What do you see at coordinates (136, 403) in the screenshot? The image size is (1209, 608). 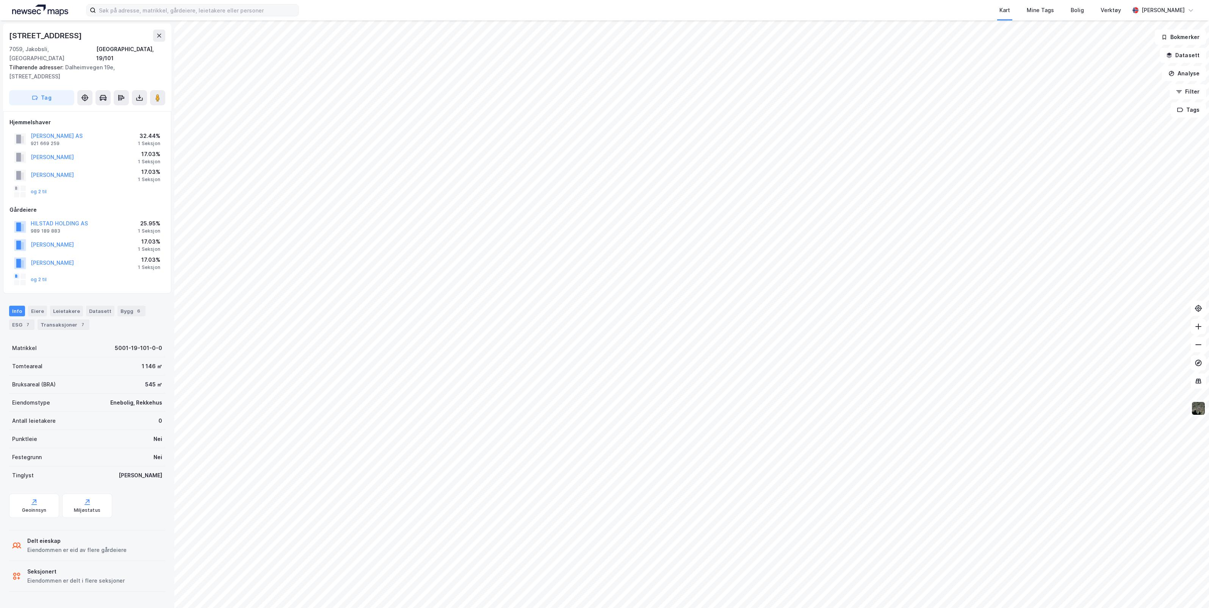 I see `div: Enebolig, Rekkehus` at bounding box center [136, 403].